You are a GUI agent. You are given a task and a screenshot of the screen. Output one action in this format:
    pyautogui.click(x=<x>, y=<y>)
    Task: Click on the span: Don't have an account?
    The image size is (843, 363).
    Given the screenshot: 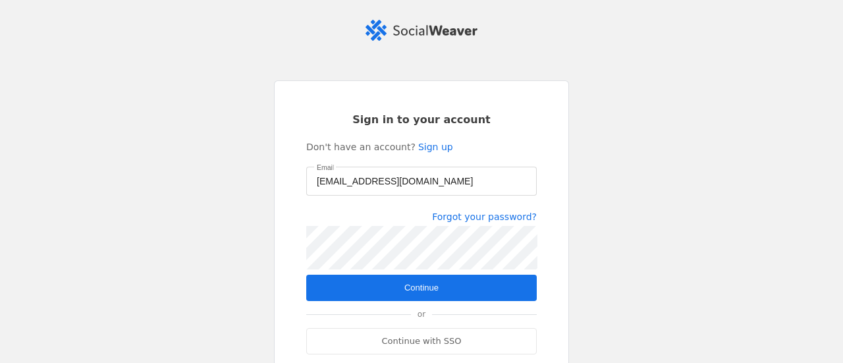 What is the action you would take?
    pyautogui.click(x=361, y=147)
    